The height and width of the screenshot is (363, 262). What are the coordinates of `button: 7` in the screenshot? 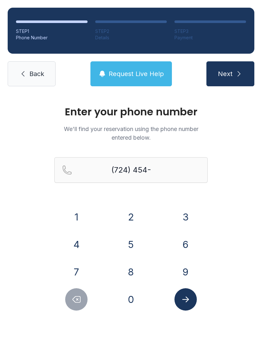 It's located at (76, 272).